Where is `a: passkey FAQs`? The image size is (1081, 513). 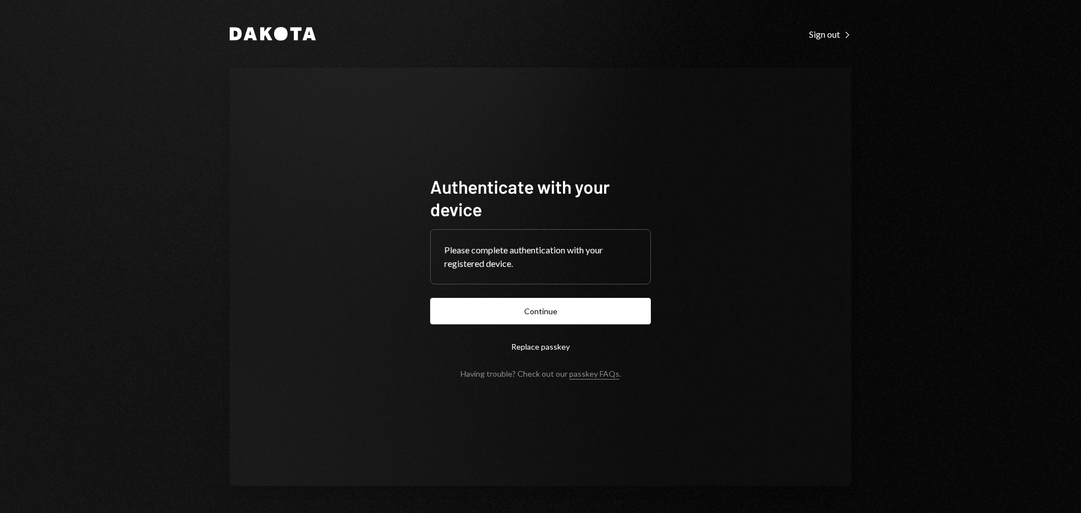
a: passkey FAQs is located at coordinates (594, 374).